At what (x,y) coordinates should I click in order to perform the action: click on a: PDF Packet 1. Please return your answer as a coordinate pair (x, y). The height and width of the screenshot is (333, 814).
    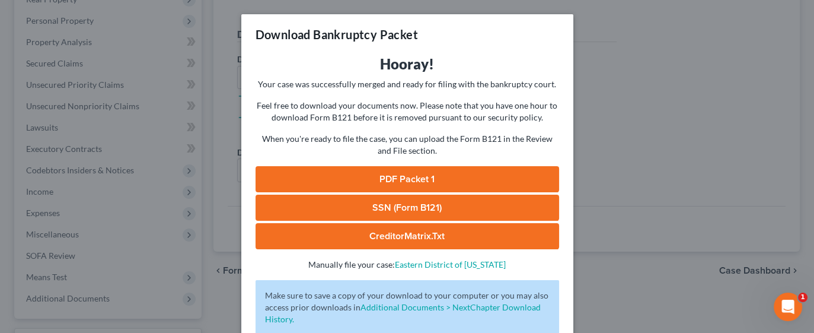
    Looking at the image, I should click on (407, 179).